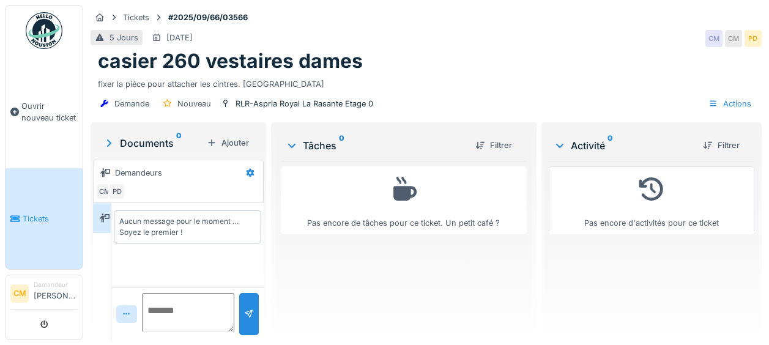 Image resolution: width=769 pixels, height=345 pixels. What do you see at coordinates (230, 61) in the screenshot?
I see `h1: casier 260 vestaires dames` at bounding box center [230, 61].